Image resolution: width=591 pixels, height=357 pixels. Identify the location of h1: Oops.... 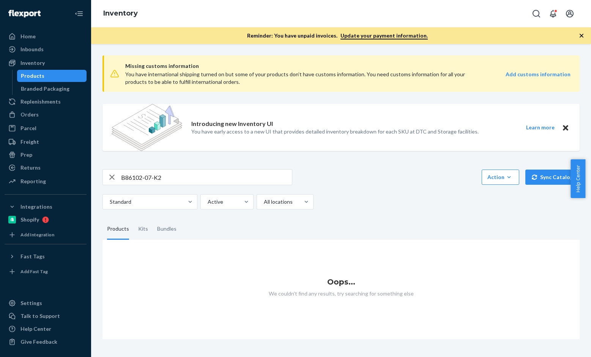
(341, 282).